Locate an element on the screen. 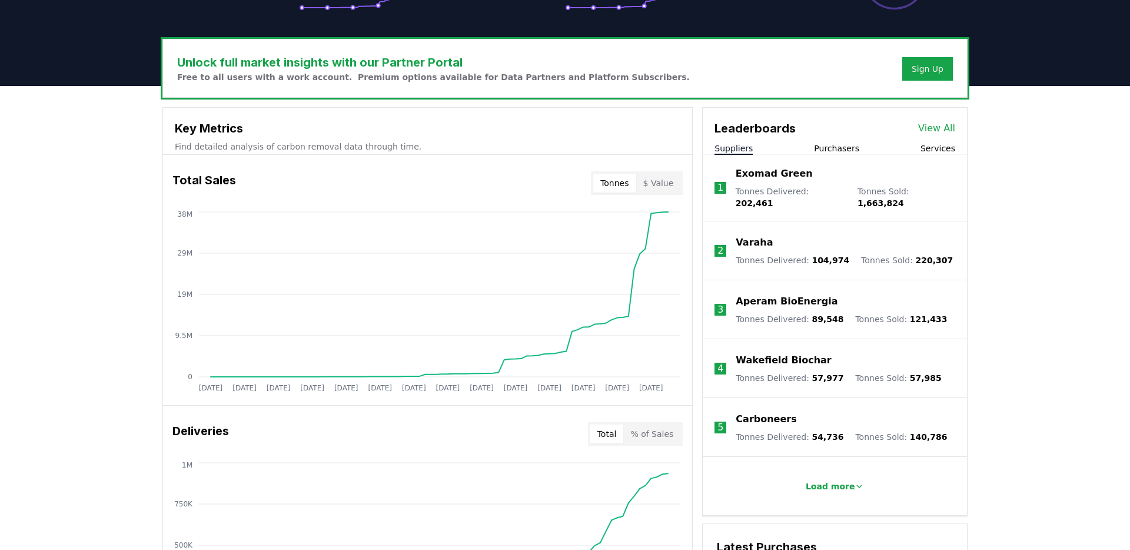 The image size is (1130, 550). a: Carboneers is located at coordinates (766, 419).